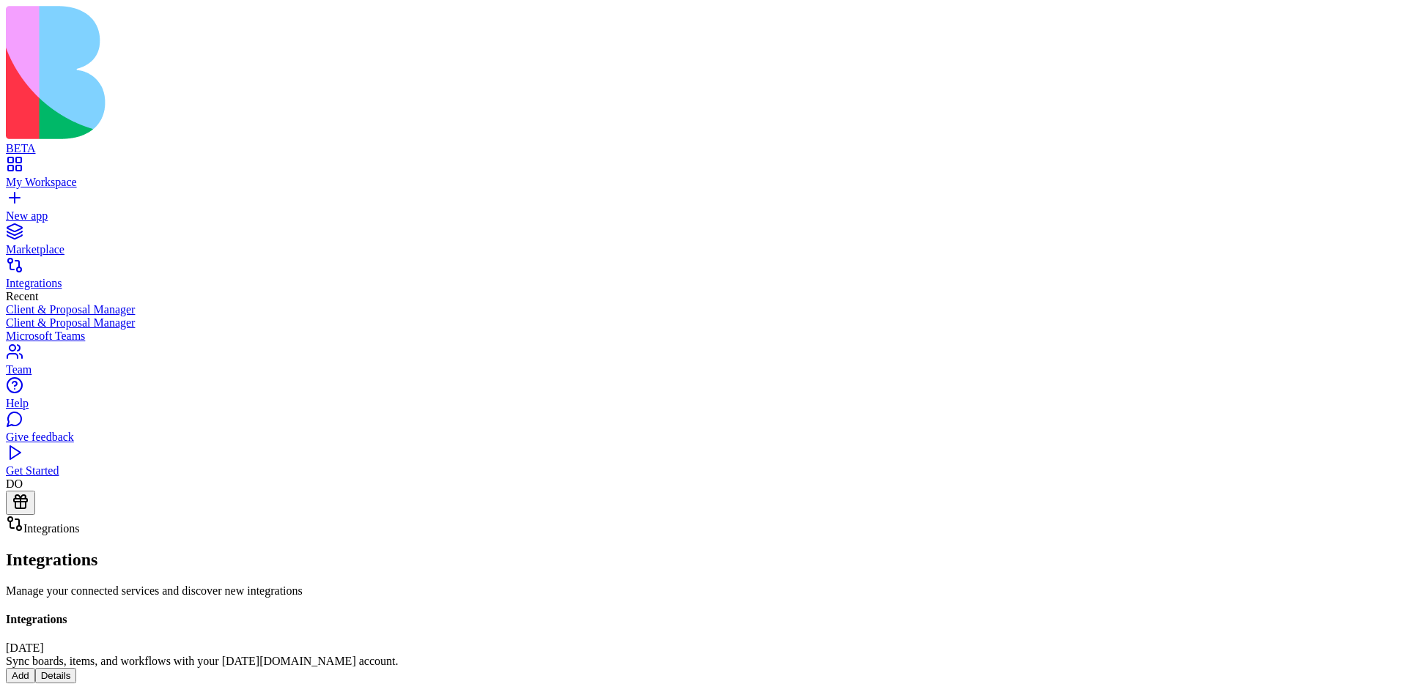  Describe the element at coordinates (703, 336) in the screenshot. I see `div: Microsoft Teams` at that location.